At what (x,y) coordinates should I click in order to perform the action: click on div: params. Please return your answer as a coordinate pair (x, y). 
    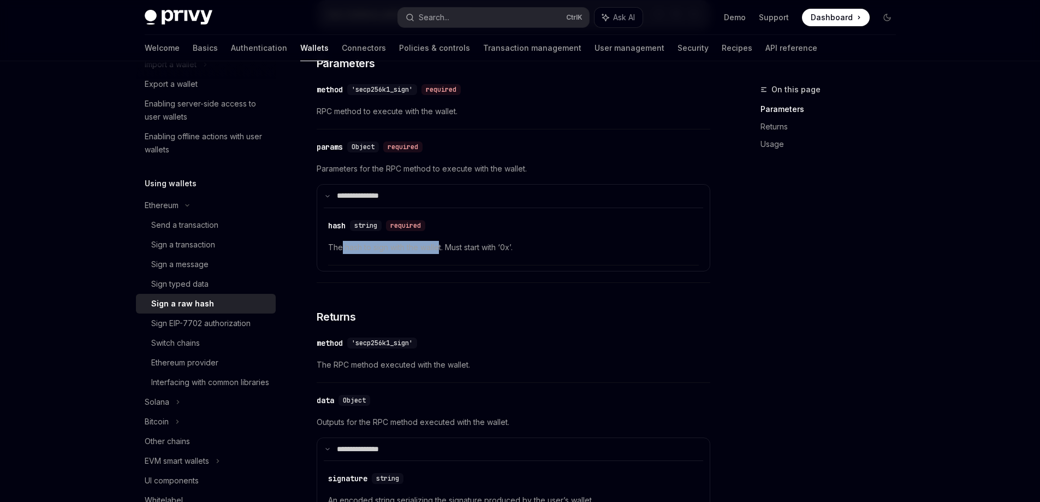
    Looking at the image, I should click on (330, 147).